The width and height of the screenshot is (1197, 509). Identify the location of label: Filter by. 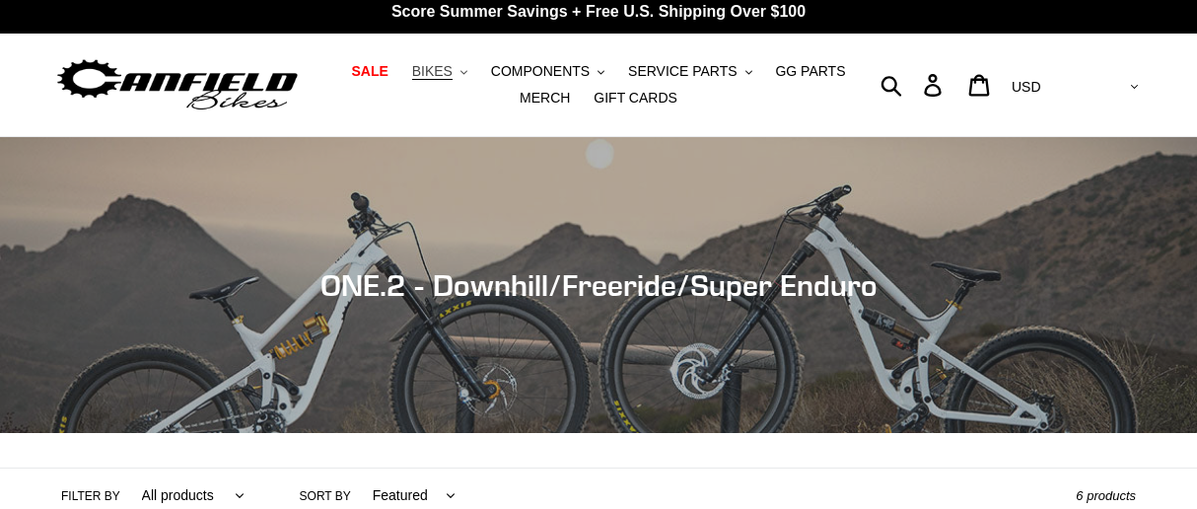
(91, 496).